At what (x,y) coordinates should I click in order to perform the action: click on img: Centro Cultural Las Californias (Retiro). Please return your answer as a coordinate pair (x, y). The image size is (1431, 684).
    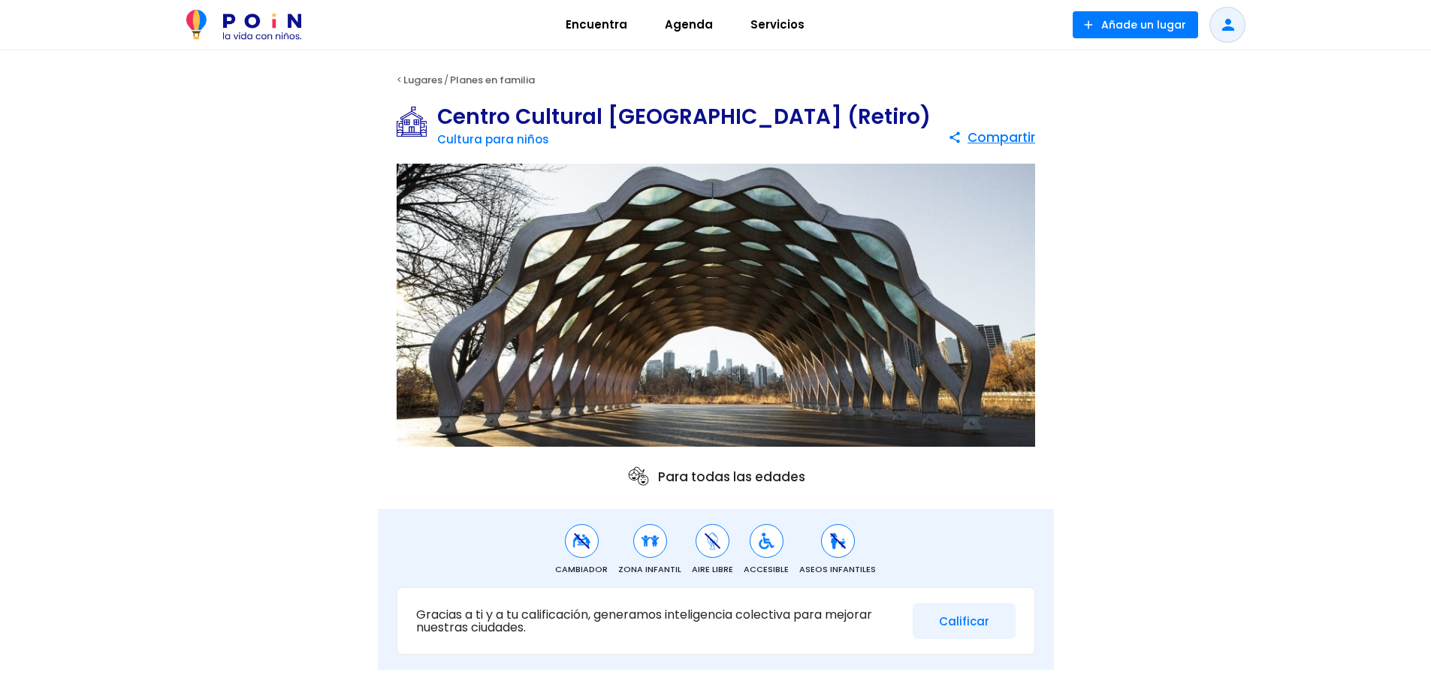
    Looking at the image, I should click on (716, 306).